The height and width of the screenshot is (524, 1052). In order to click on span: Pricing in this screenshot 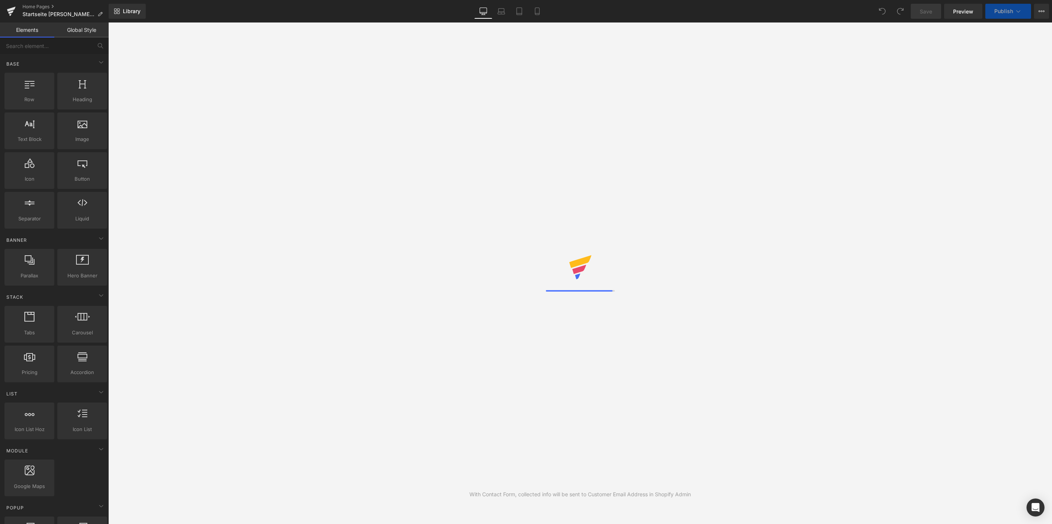, I will do `click(29, 372)`.